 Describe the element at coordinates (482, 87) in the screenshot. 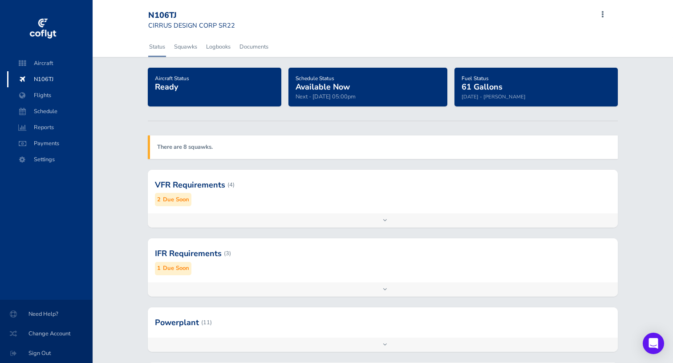

I see `span: 61 Gallons` at that location.